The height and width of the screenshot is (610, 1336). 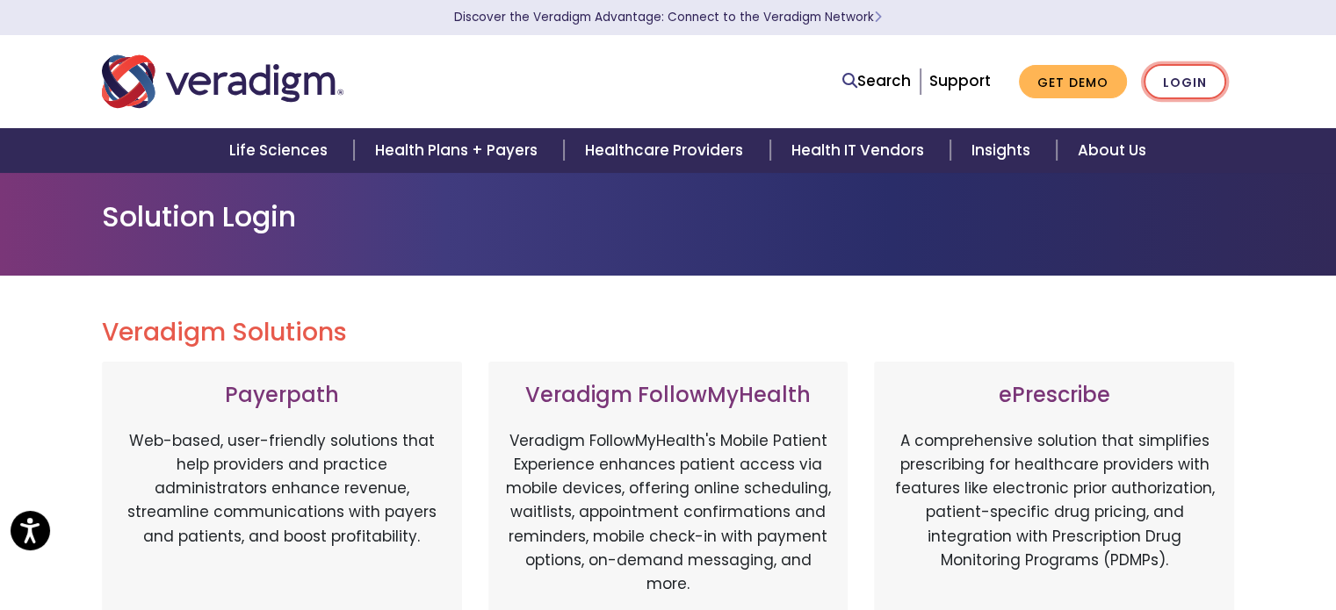 I want to click on p: Veradigm FollowMyHealth's Mobile Patient Experience enhances patient access via mobile devices, o..., so click(x=668, y=513).